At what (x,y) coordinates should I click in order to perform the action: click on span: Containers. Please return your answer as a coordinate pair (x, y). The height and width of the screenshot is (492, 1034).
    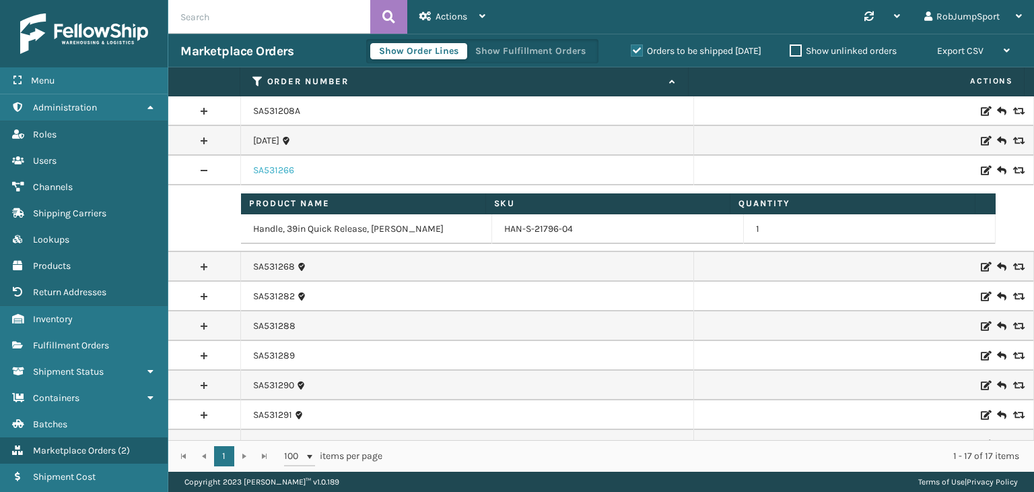
    Looking at the image, I should click on (56, 397).